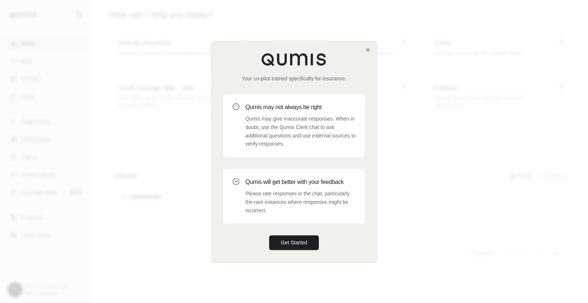 The width and height of the screenshot is (588, 303). I want to click on p: Your co-pilot trained specifically for insurance., so click(294, 78).